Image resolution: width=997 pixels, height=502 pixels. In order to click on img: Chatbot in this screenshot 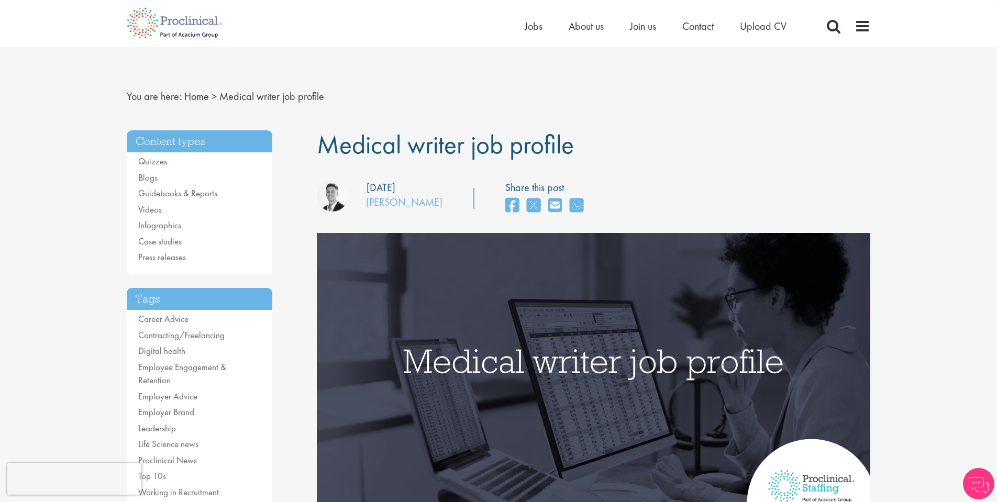, I will do `click(978, 484)`.